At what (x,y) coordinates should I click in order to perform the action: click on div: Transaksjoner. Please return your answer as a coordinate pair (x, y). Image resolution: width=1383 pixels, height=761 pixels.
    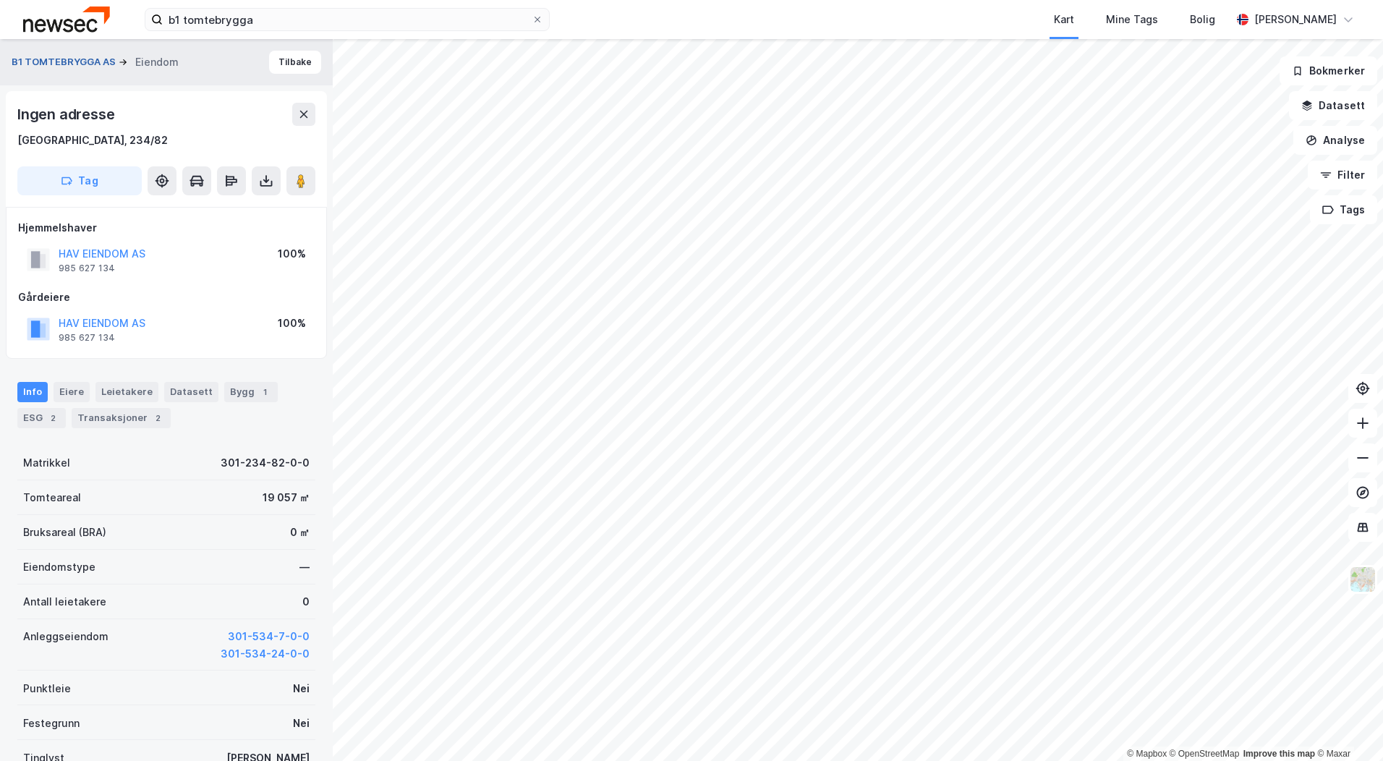
    Looking at the image, I should click on (121, 418).